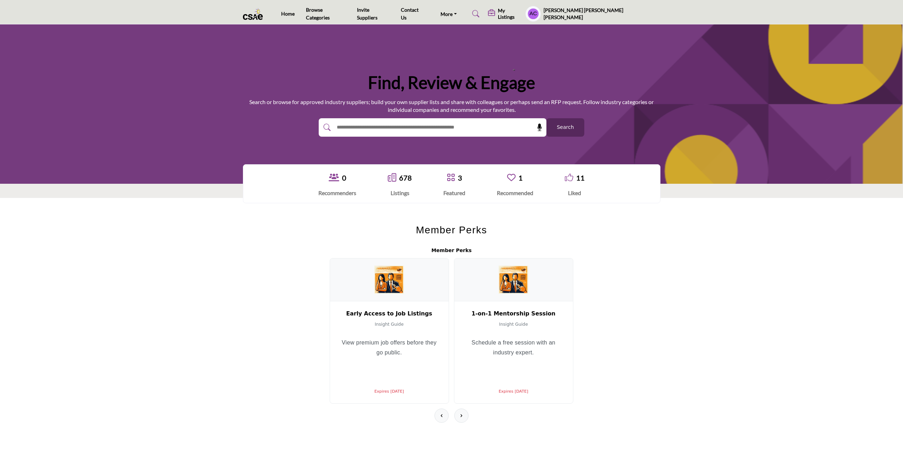 The height and width of the screenshot is (450, 903). What do you see at coordinates (515, 193) in the screenshot?
I see `div: Recommended` at bounding box center [515, 193].